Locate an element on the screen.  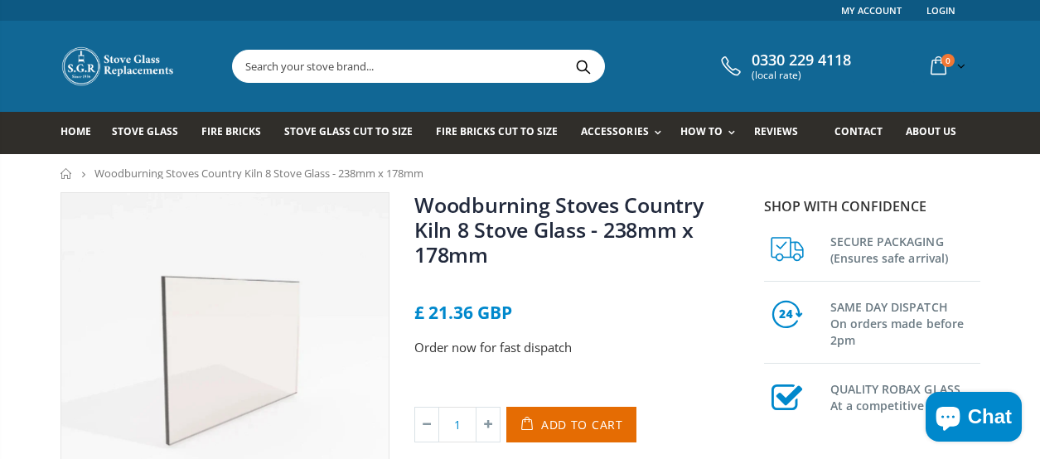
a: 0 is located at coordinates (946, 65).